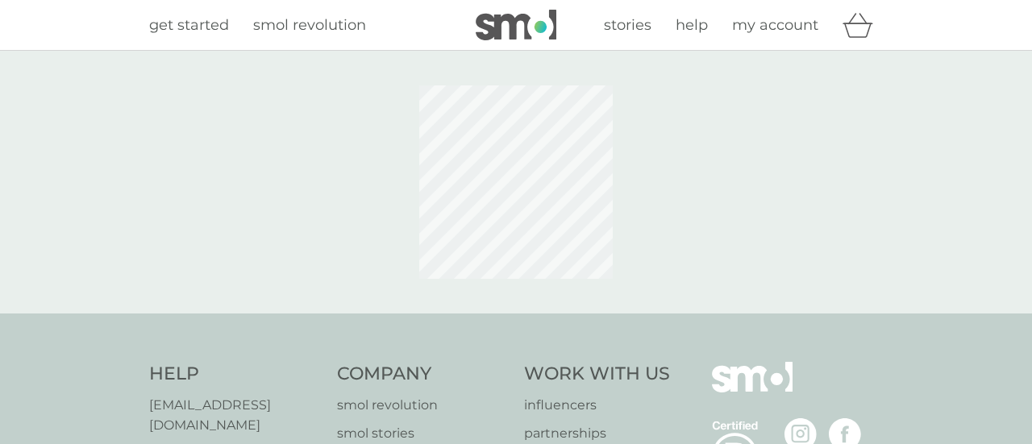 The height and width of the screenshot is (444, 1032). I want to click on p: smol revolution, so click(422, 405).